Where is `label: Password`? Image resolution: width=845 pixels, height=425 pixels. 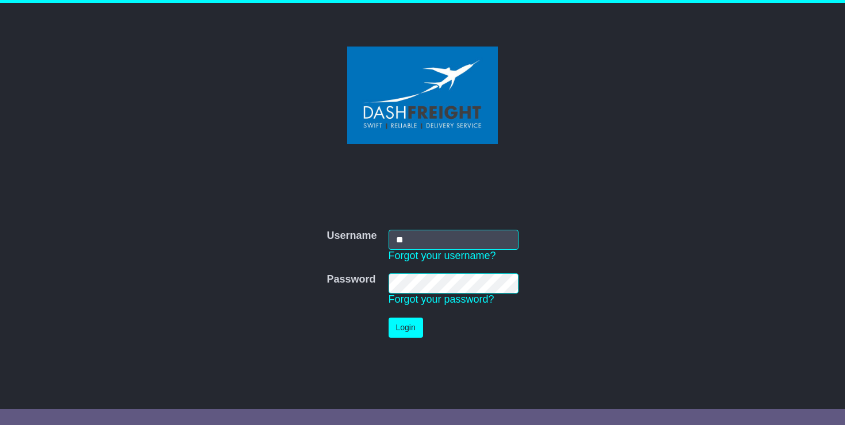 label: Password is located at coordinates (351, 280).